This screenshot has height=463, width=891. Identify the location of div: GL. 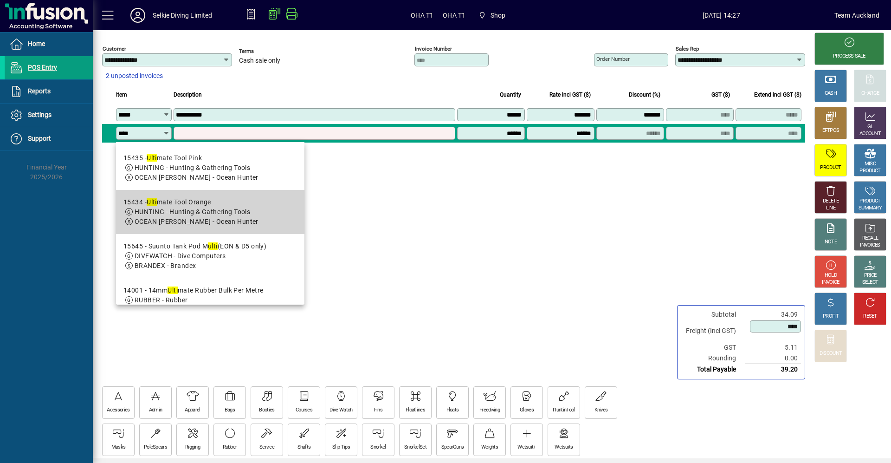
(870, 127).